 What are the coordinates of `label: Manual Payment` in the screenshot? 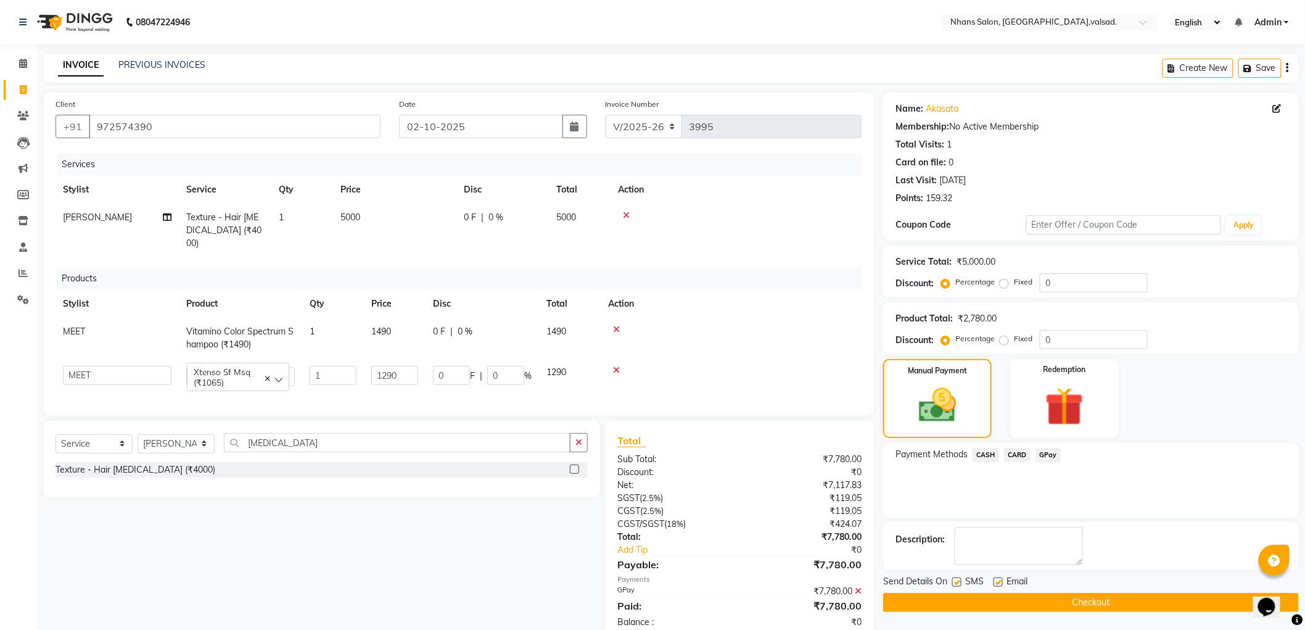 It's located at (938, 371).